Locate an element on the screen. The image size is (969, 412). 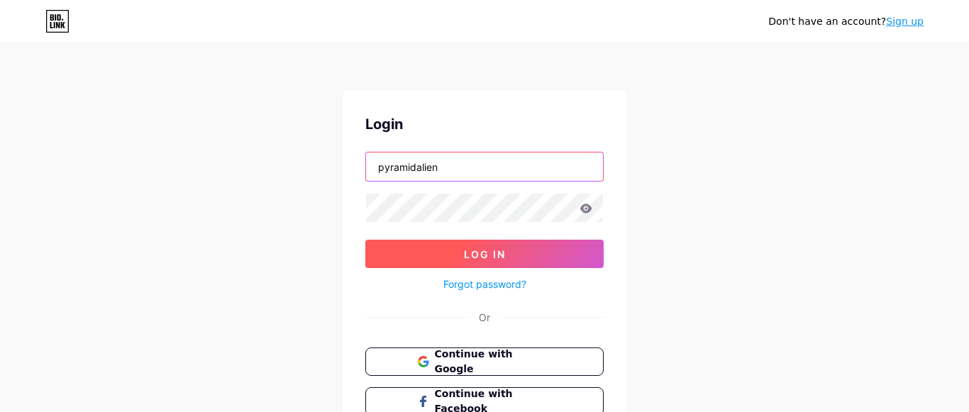
input: Username is located at coordinates (485, 167).